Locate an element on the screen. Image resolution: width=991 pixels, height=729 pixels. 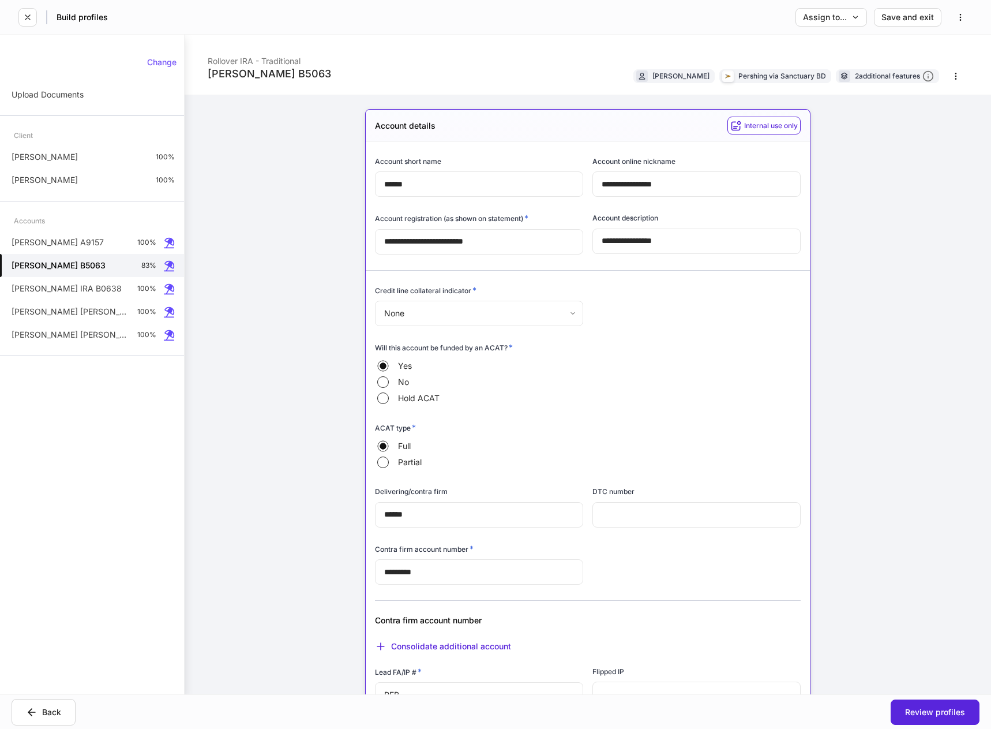
h6: Account short name is located at coordinates (408, 161).